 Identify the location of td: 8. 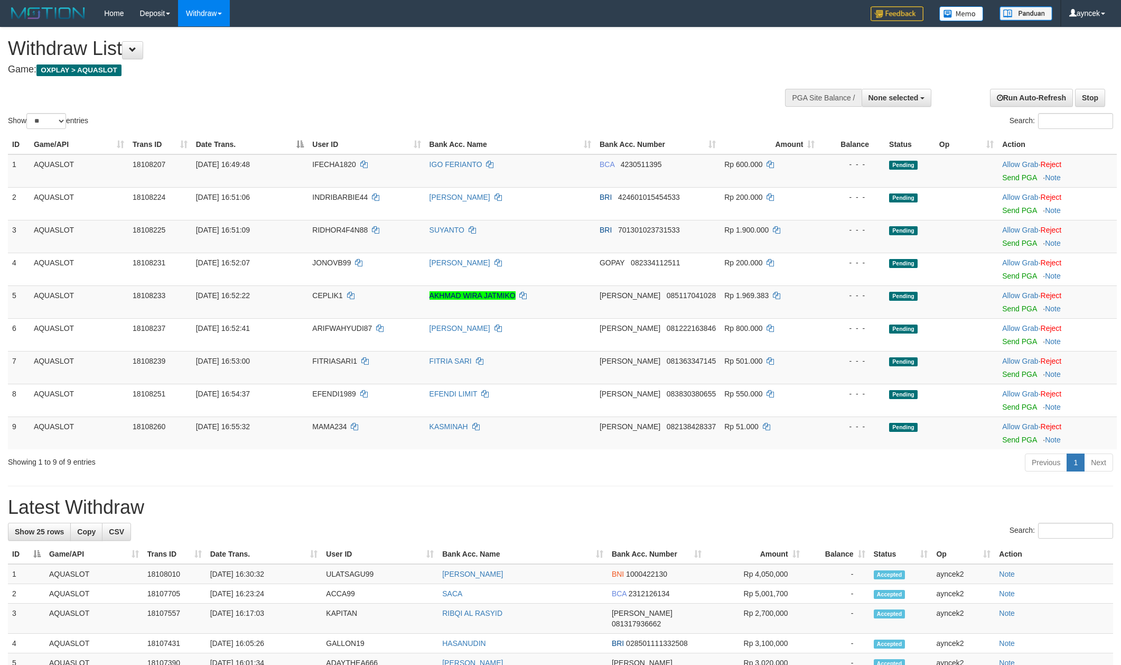
(18, 400).